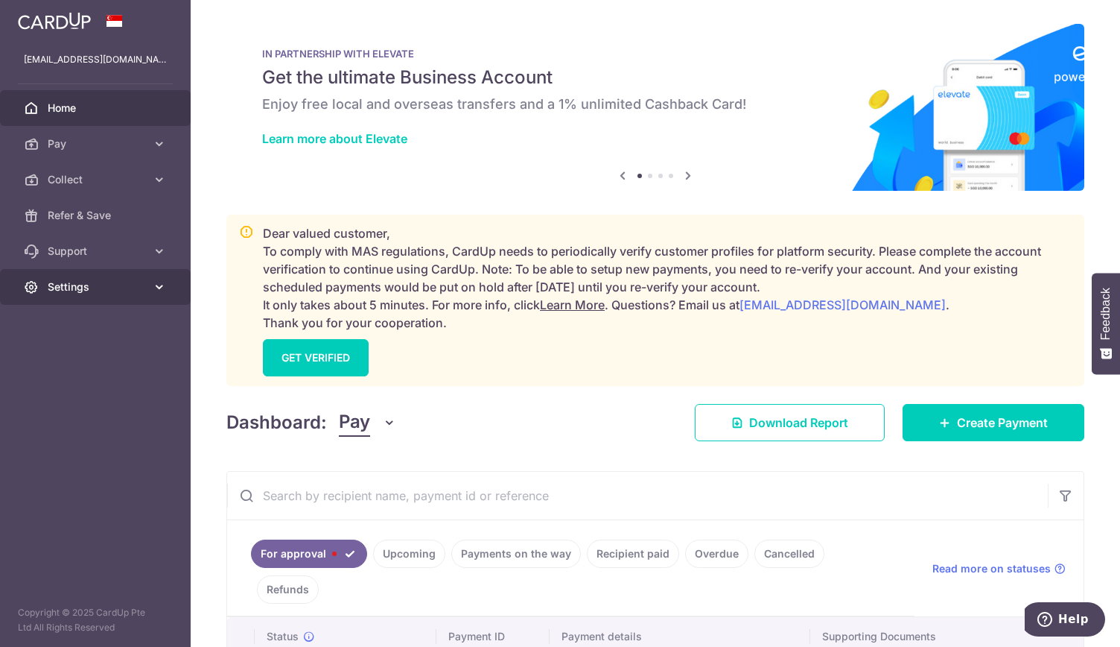 This screenshot has width=1120, height=647. I want to click on a: Download Report, so click(790, 422).